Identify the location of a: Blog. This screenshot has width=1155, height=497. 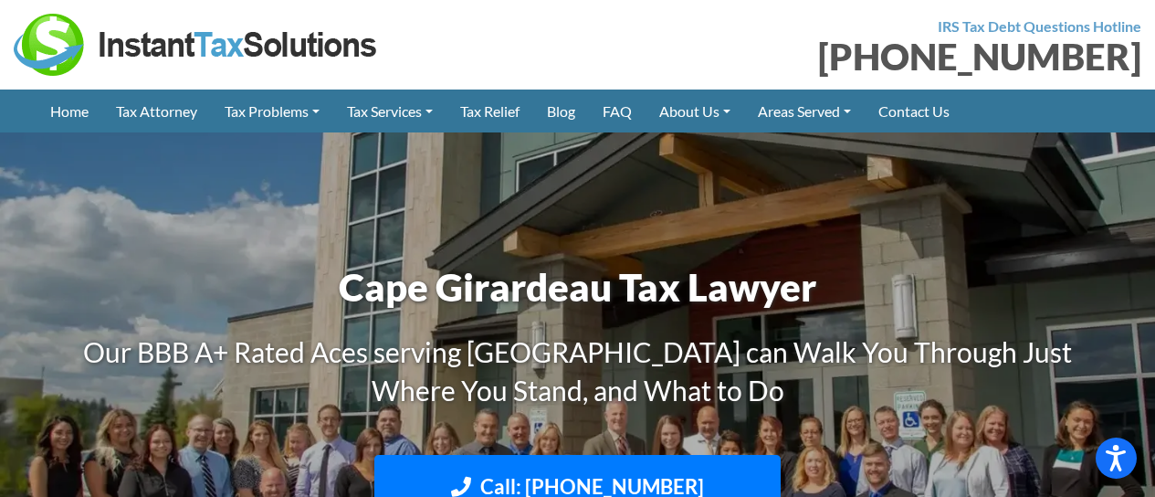
(561, 110).